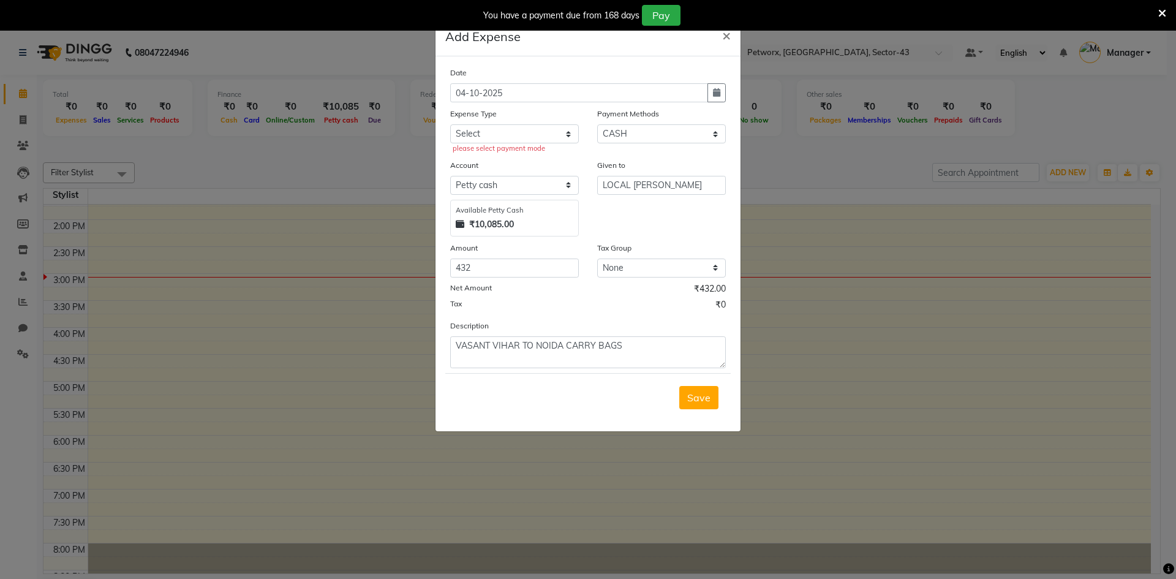 Image resolution: width=1176 pixels, height=579 pixels. What do you see at coordinates (458, 73) in the screenshot?
I see `label: Date` at bounding box center [458, 73].